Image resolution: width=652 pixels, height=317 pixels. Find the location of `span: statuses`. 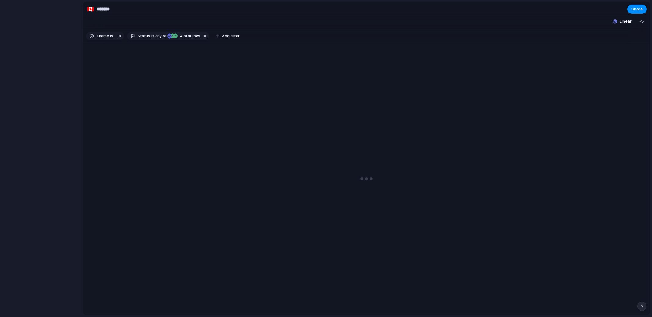

span: statuses is located at coordinates (189, 36).